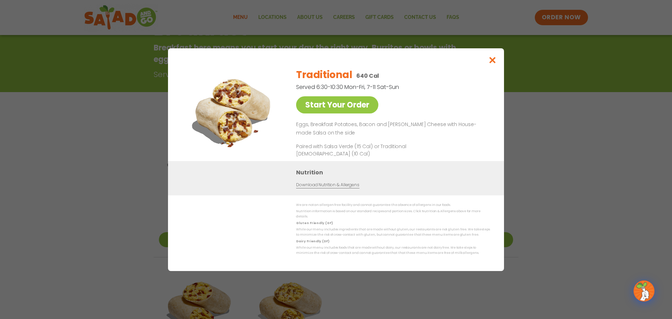  What do you see at coordinates (368, 76) in the screenshot?
I see `p: 640 Cal` at bounding box center [368, 76].